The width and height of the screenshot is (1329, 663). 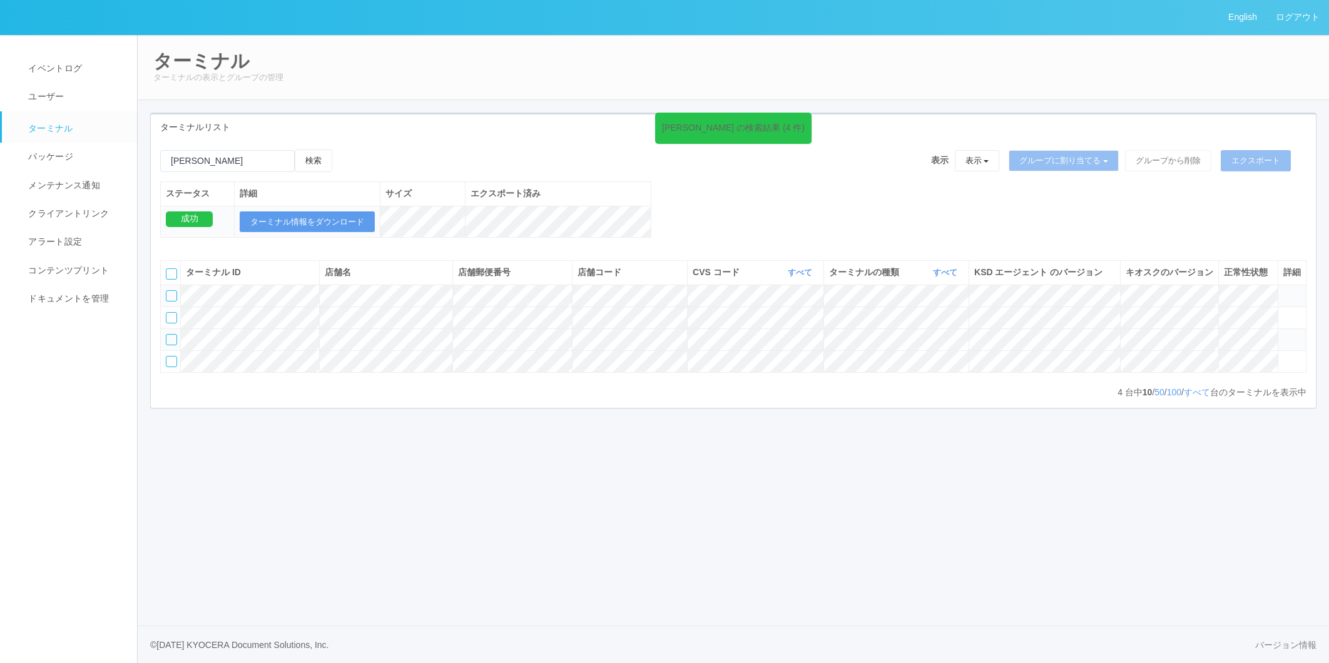 I want to click on a: イベントログ, so click(x=75, y=68).